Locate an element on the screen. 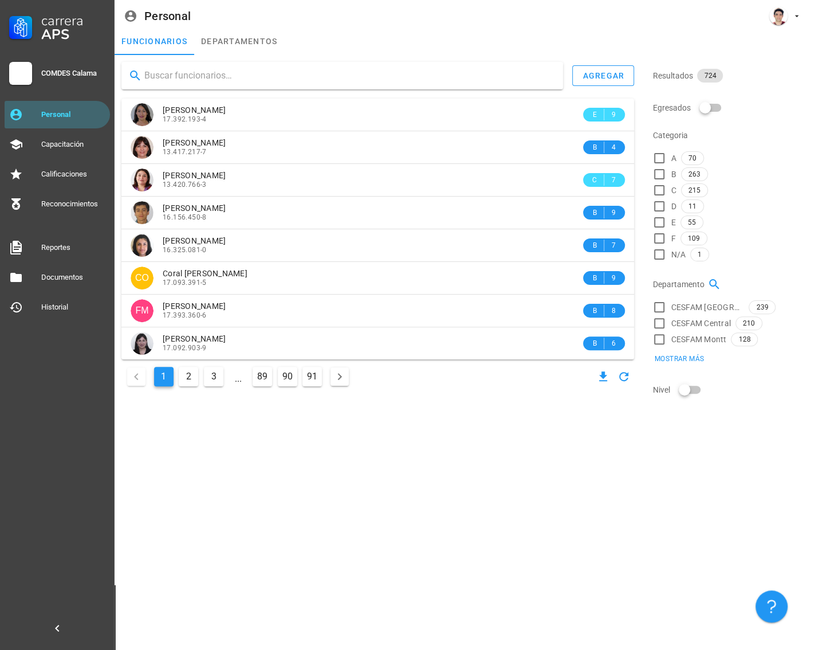 The height and width of the screenshot is (650, 815). span: 13.417.217-7 is located at coordinates (184, 152).